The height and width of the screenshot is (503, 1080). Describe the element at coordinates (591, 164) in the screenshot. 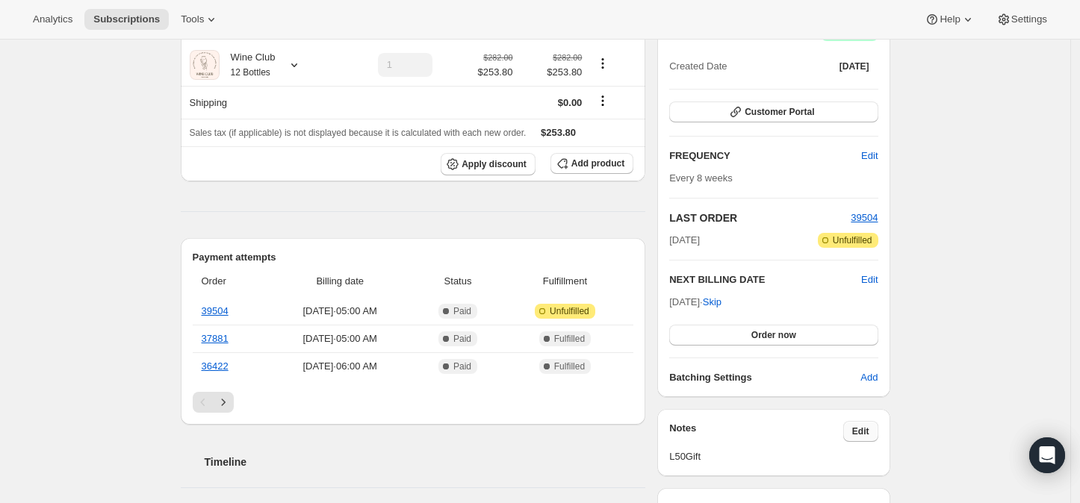

I see `button: Add product` at that location.